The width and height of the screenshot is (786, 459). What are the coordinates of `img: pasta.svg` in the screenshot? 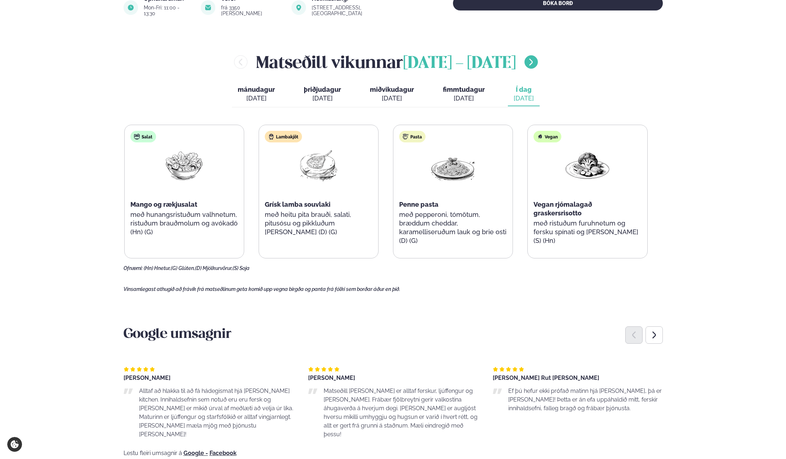 It's located at (406, 137).